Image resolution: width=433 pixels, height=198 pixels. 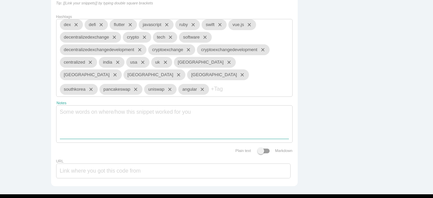 I want to click on input: +Tag, so click(x=231, y=89).